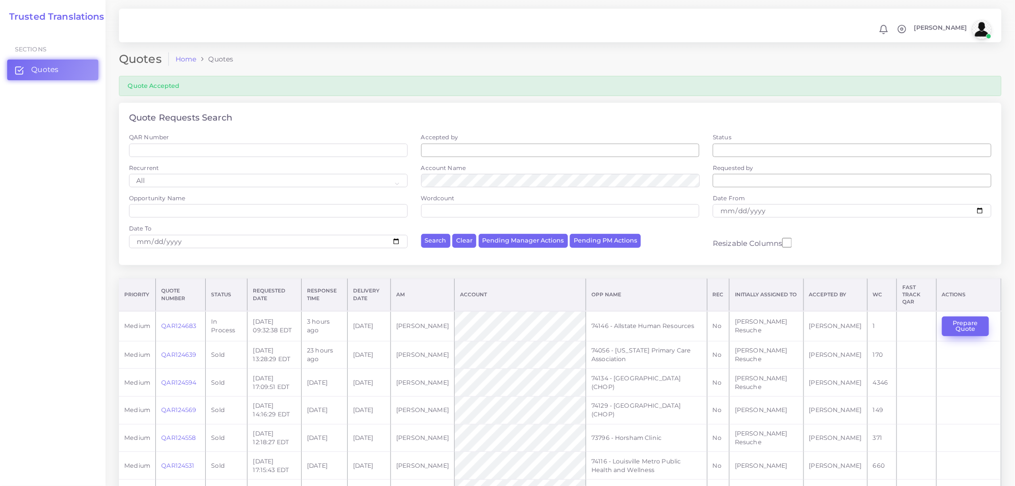  What do you see at coordinates (882, 355) in the screenshot?
I see `td: 170` at bounding box center [882, 355].